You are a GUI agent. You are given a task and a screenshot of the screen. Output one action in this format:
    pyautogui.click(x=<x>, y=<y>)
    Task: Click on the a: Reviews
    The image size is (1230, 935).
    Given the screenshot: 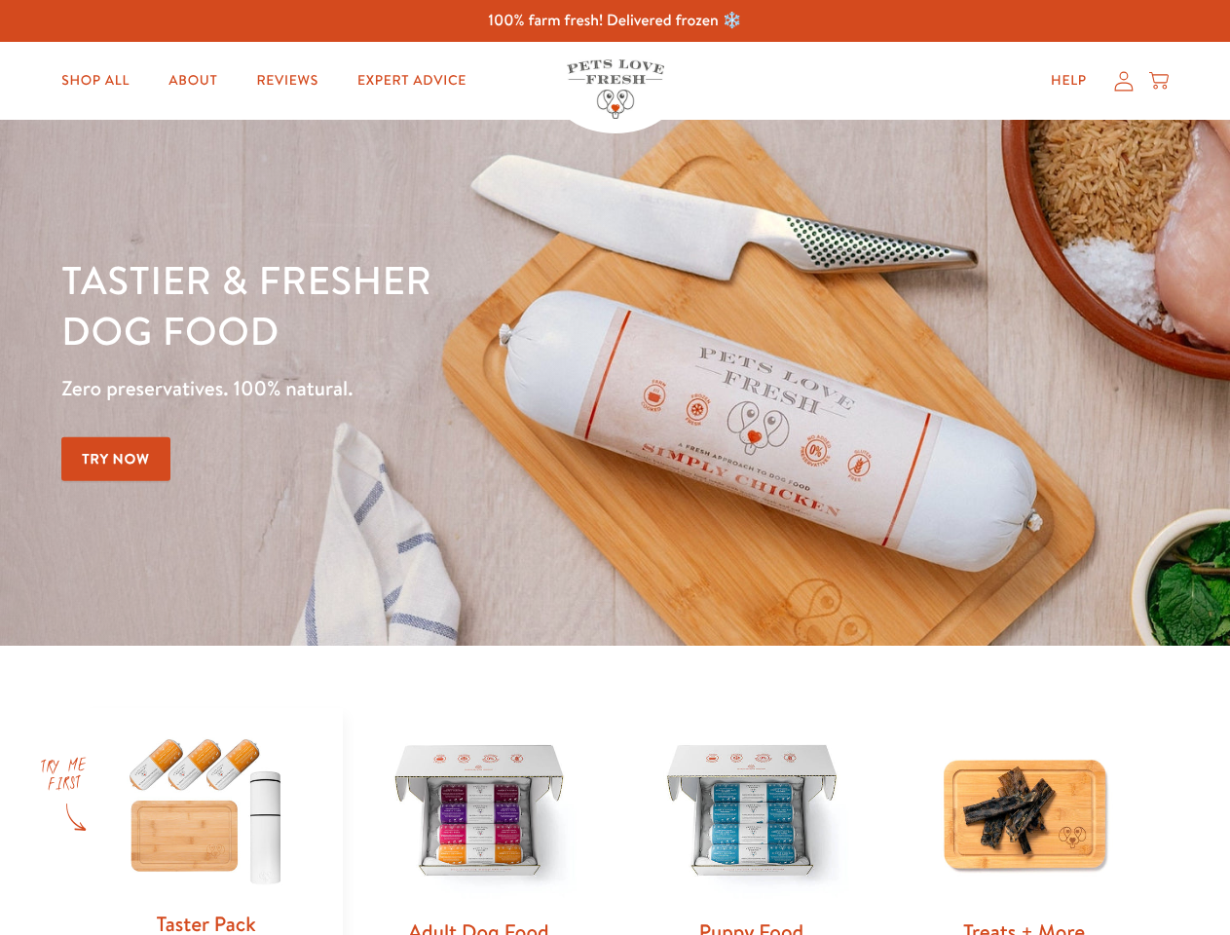 What is the action you would take?
    pyautogui.click(x=286, y=81)
    